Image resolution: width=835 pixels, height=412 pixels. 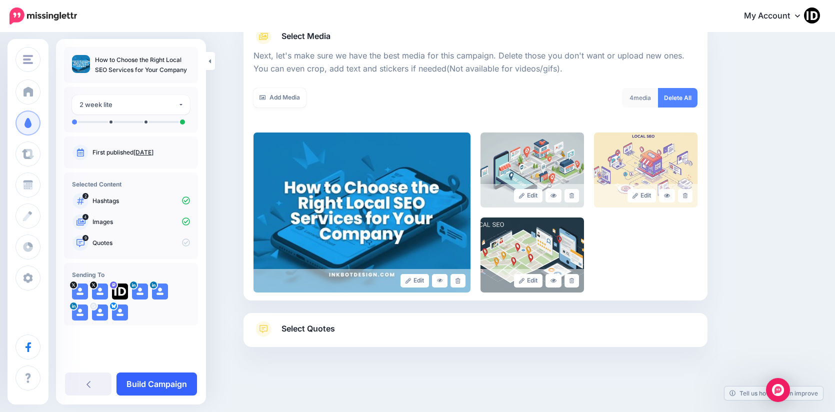 I want to click on div: media, so click(x=640, y=97).